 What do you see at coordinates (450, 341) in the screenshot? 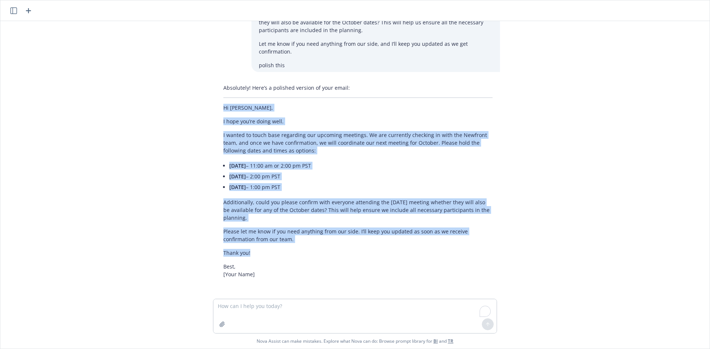
I see `a: TR` at bounding box center [450, 341].